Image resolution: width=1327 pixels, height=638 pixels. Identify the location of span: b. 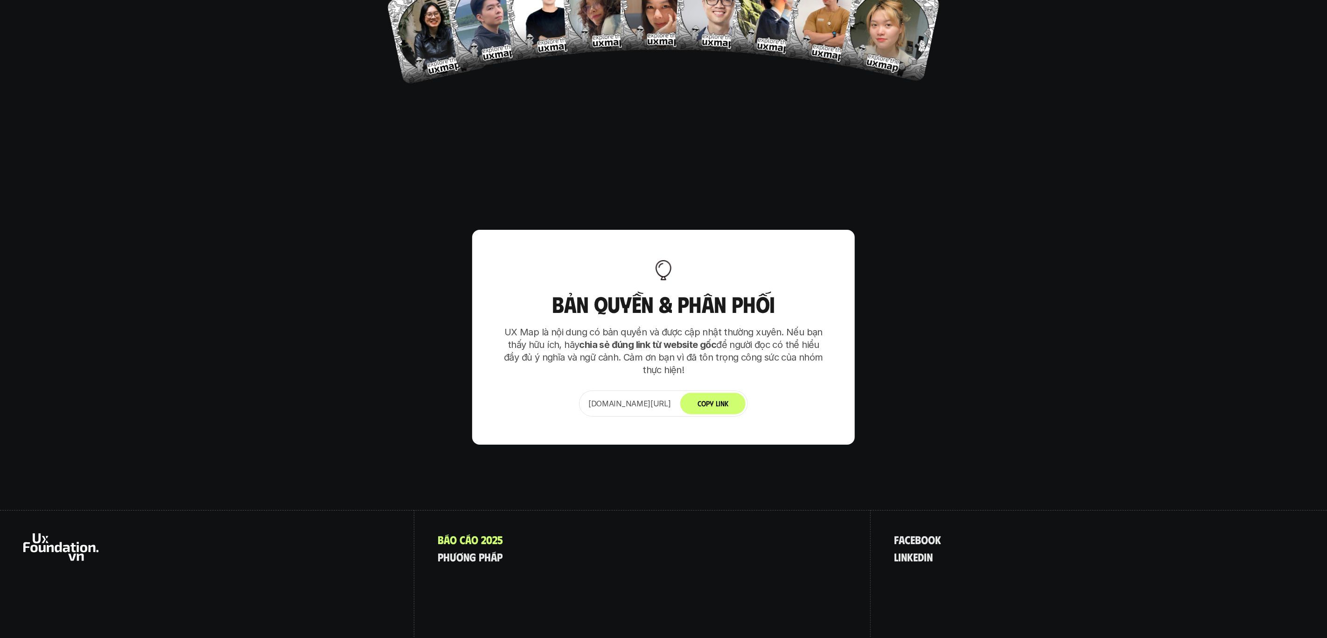
(918, 539).